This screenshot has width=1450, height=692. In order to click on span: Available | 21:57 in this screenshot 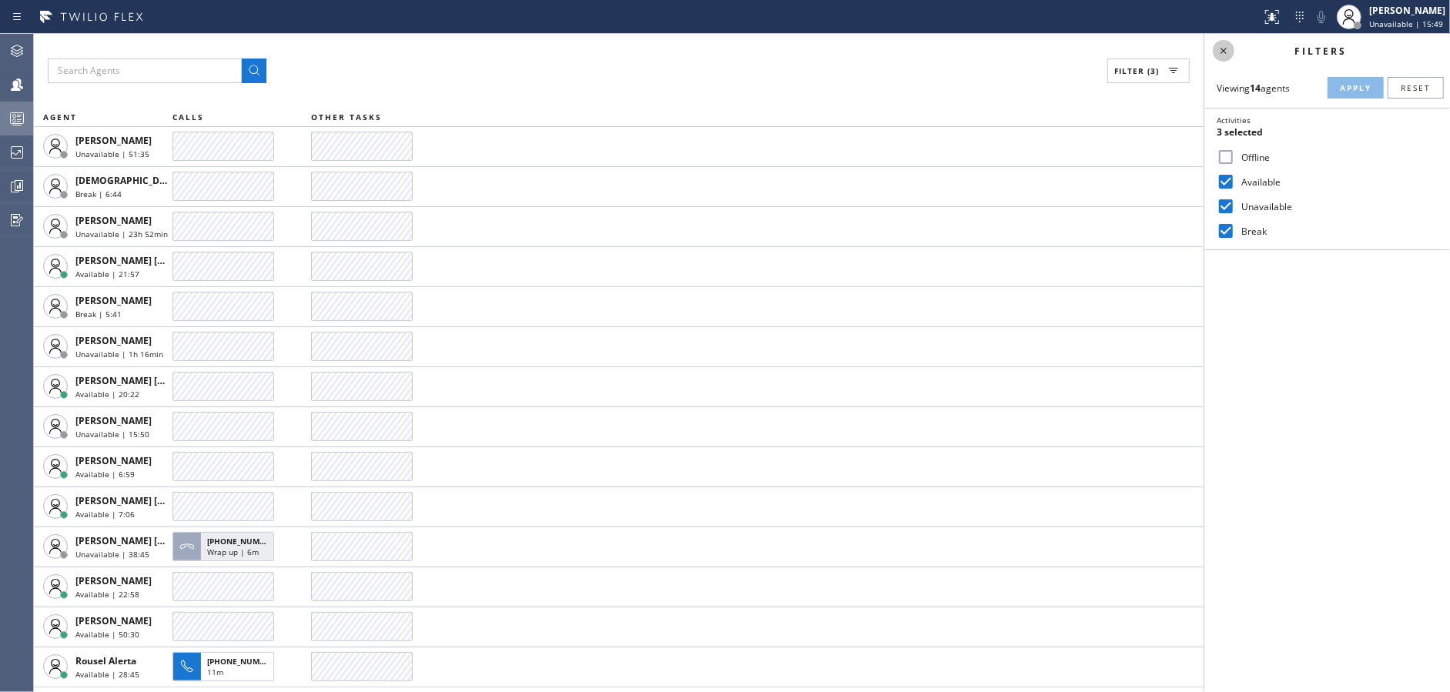, I will do `click(107, 274)`.